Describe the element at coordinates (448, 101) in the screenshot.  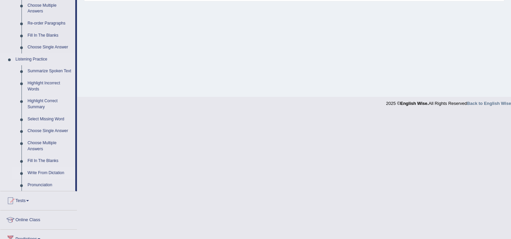
I see `div: 2025 © All Rights Reserved` at that location.